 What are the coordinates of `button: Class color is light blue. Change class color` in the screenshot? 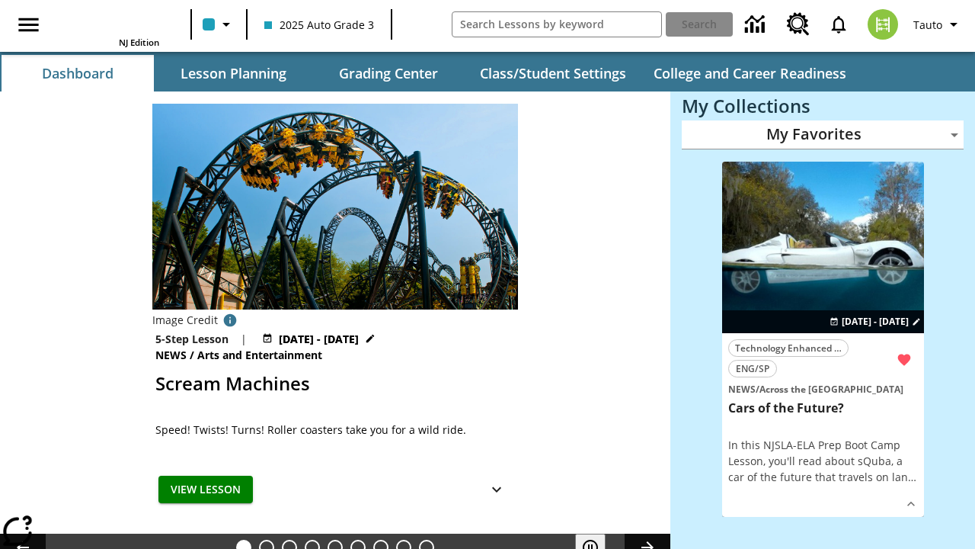 It's located at (219, 24).